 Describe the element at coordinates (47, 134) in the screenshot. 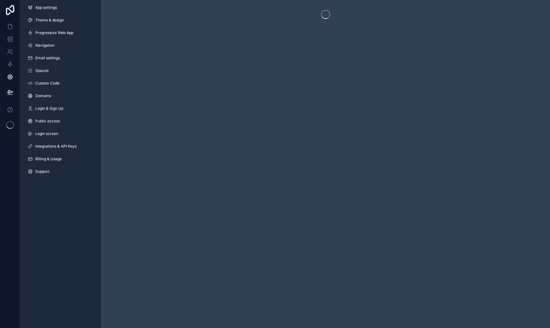

I see `span: Login screen` at that location.